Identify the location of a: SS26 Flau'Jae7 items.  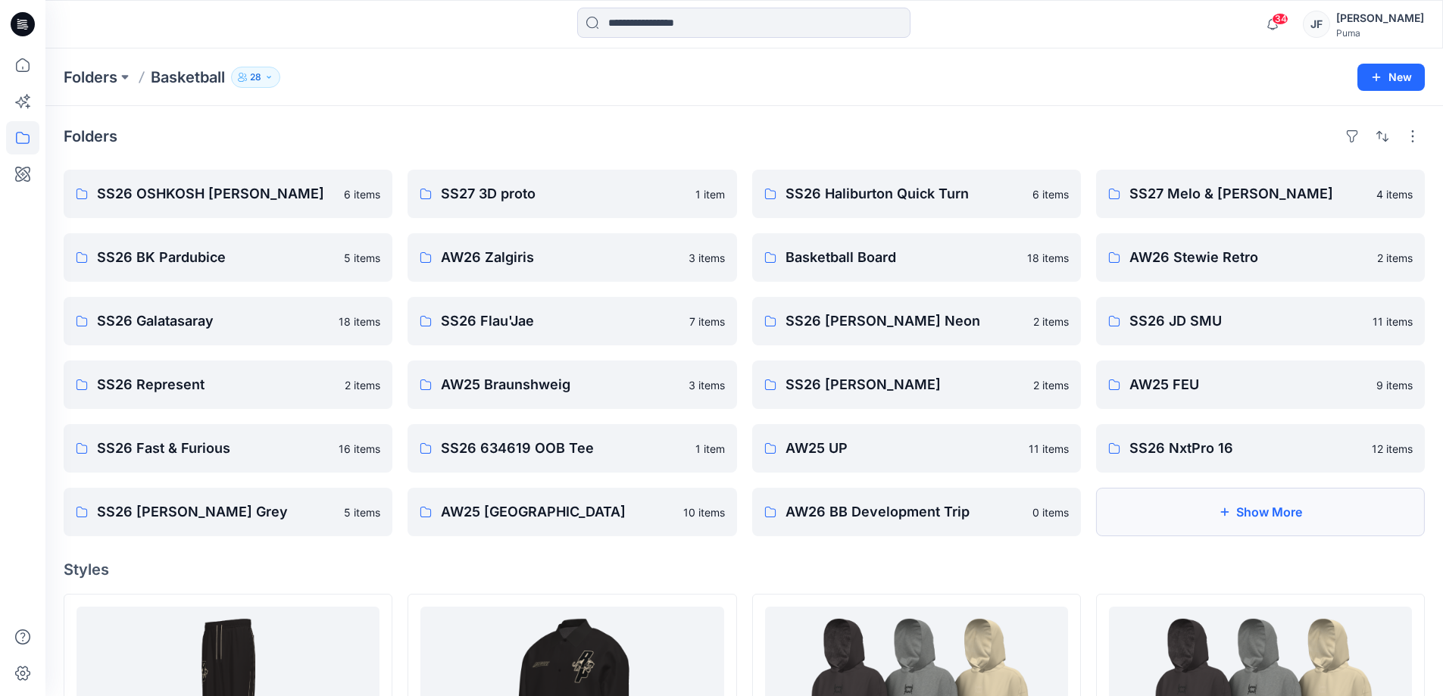
(572, 321).